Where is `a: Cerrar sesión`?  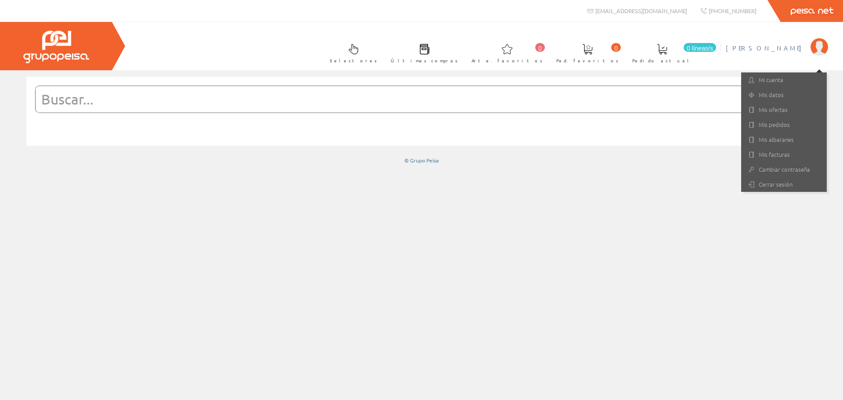
a: Cerrar sesión is located at coordinates (783, 184).